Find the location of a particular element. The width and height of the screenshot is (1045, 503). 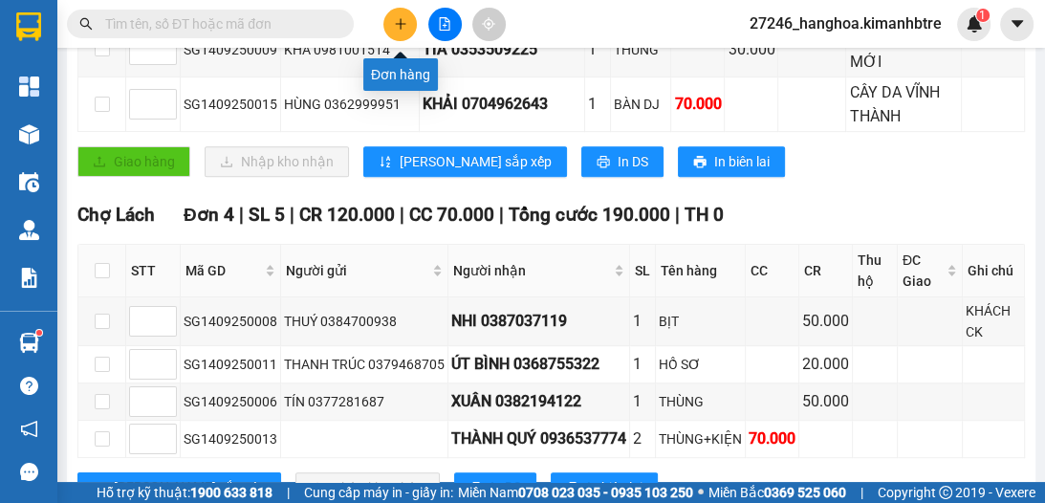

span: copyright is located at coordinates (945, 492).